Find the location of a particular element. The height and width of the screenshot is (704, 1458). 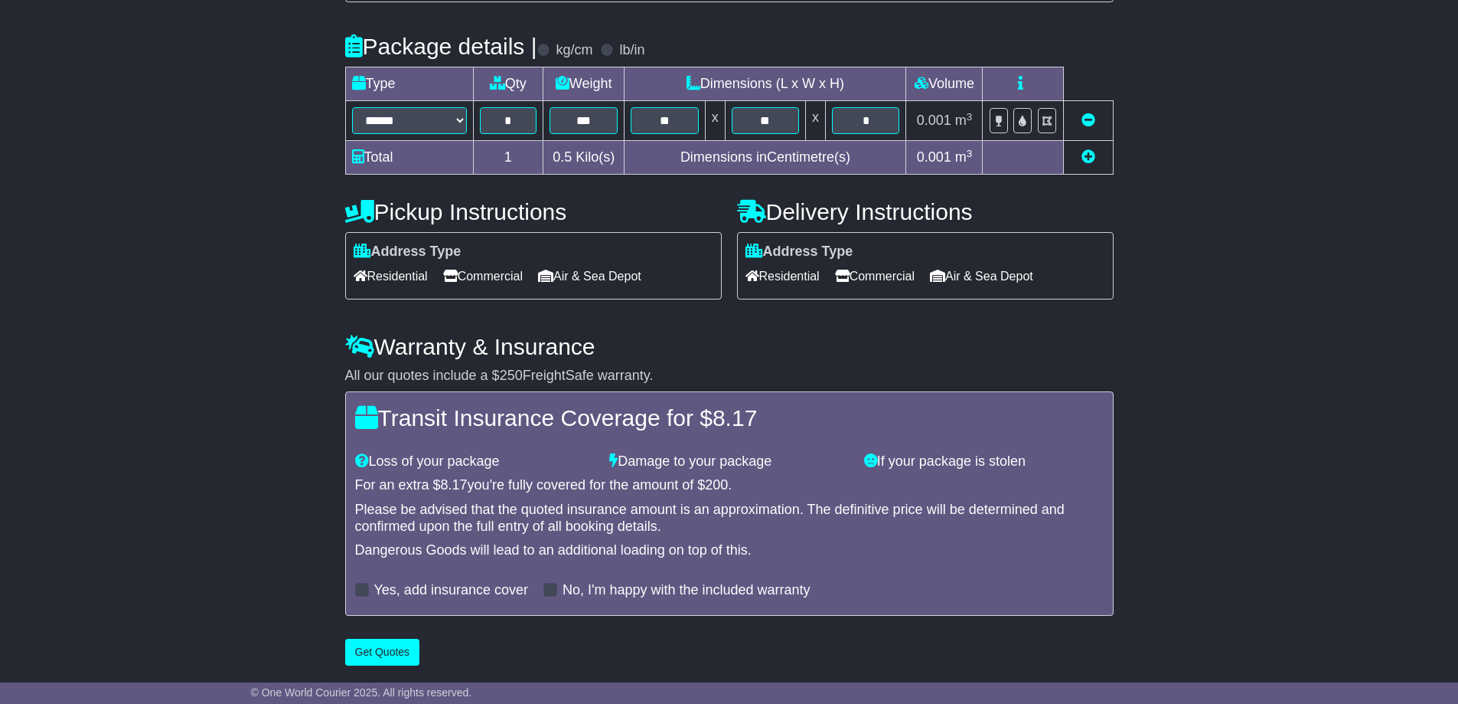

div: If your package is stolen is located at coordinates (984, 462).